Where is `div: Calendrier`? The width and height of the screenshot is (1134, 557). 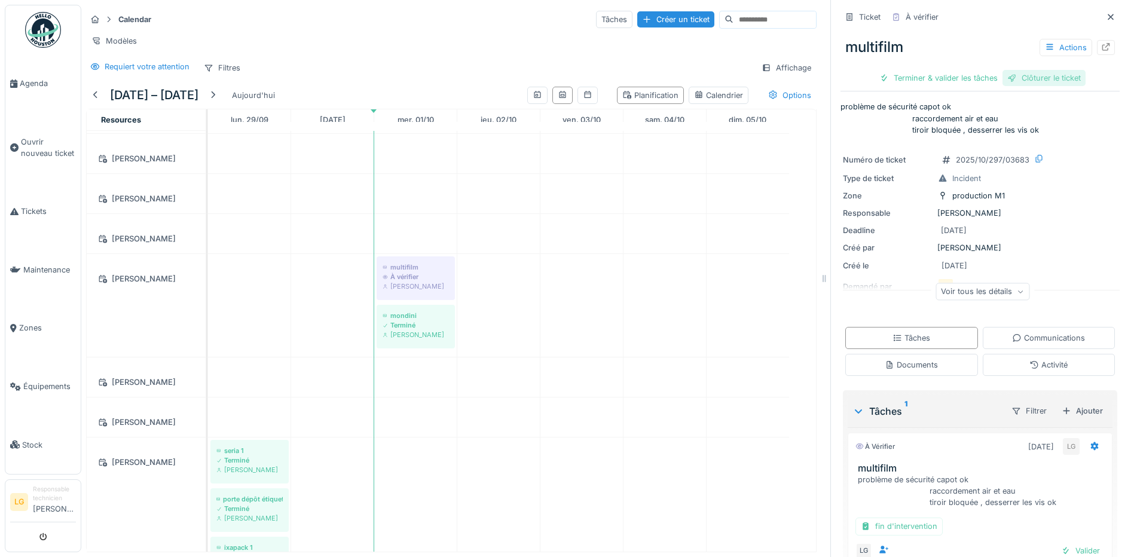
div: Calendrier is located at coordinates (719, 95).